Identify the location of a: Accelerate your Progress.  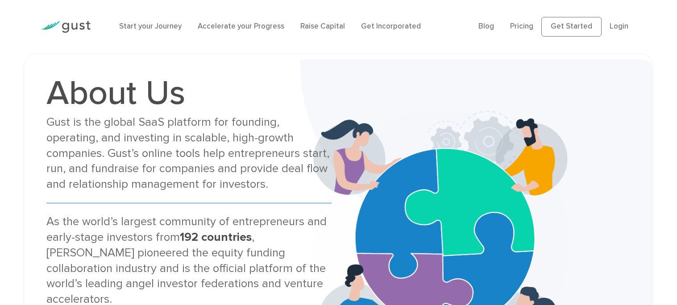
(241, 26).